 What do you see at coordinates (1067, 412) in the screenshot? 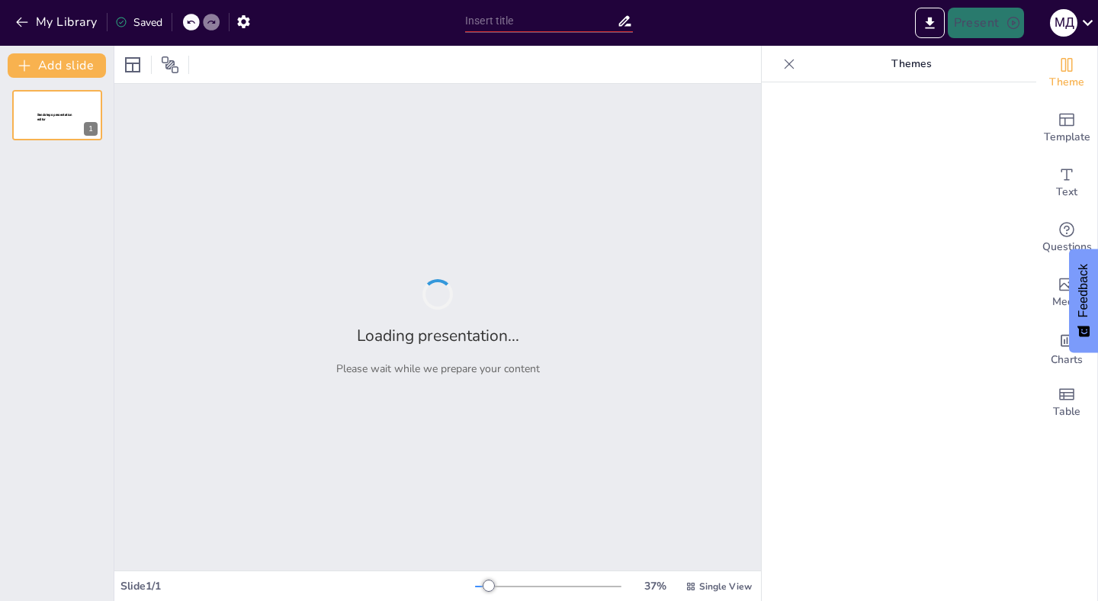
I see `span: Table` at bounding box center [1067, 412].